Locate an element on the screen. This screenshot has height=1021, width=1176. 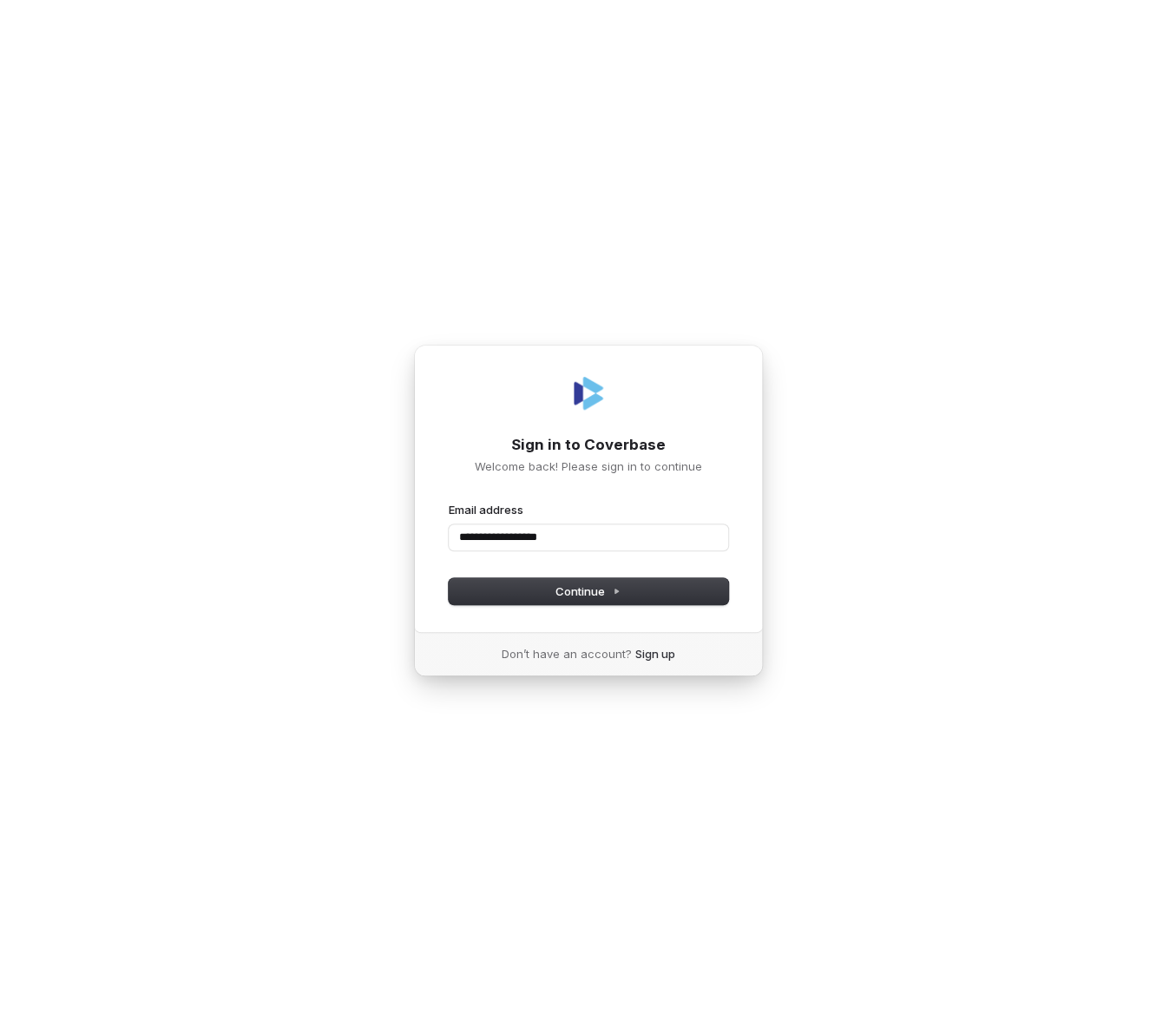
a: Sign up is located at coordinates (655, 654).